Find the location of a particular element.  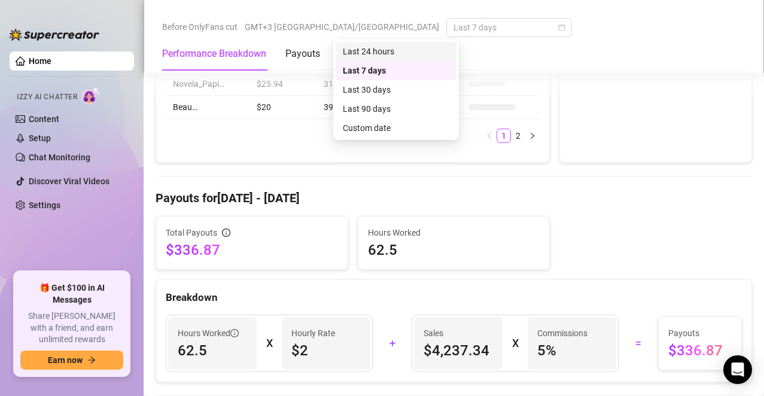

span: Payouts is located at coordinates (700, 333).